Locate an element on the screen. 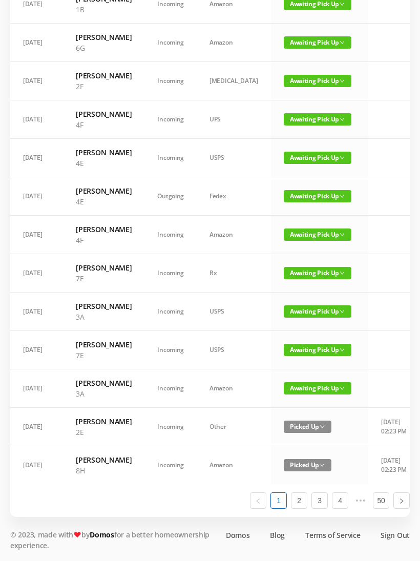  li: 3 is located at coordinates (320, 501).